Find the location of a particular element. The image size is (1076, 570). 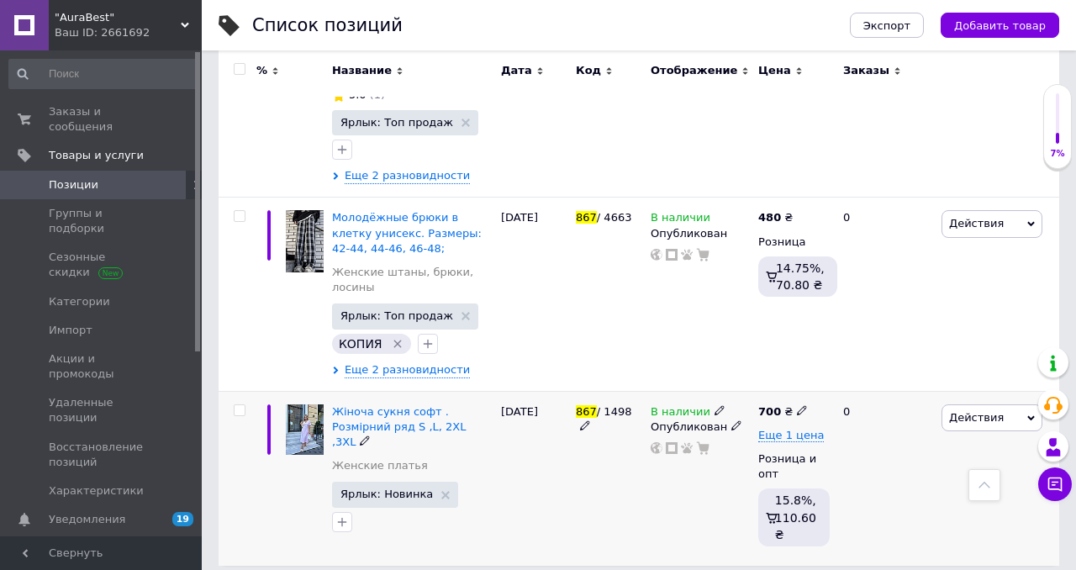

span: Цена is located at coordinates (774, 71).